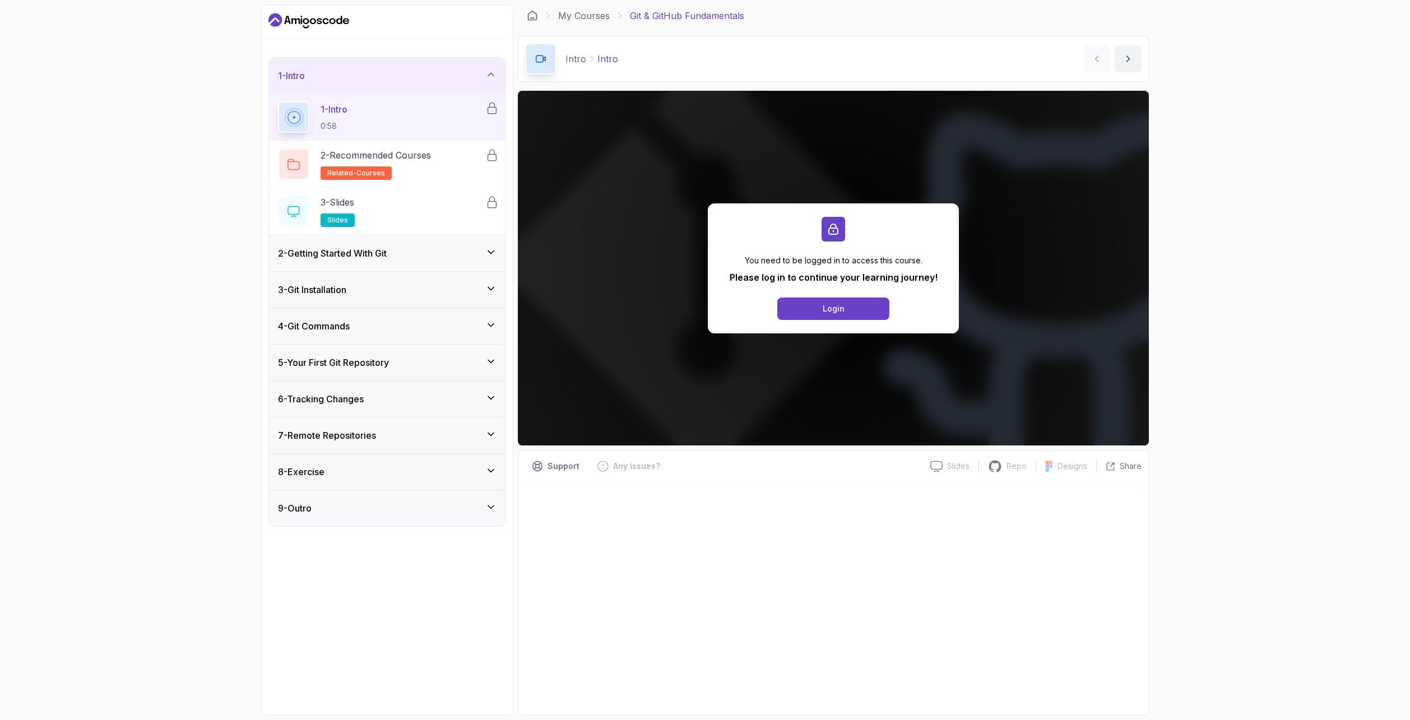 Image resolution: width=1410 pixels, height=720 pixels. I want to click on button: 2-Recommended Coursesrelated-courses, so click(387, 164).